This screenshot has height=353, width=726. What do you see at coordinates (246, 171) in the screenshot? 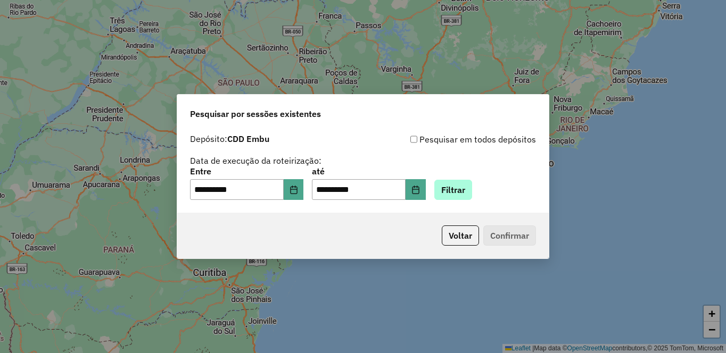
I see `label: Entre` at bounding box center [246, 171].